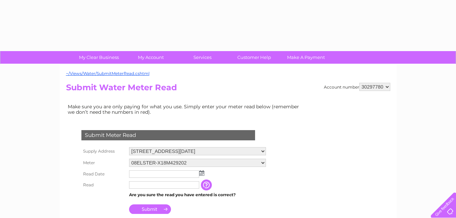  I want to click on a: Customer Help, so click(254, 57).